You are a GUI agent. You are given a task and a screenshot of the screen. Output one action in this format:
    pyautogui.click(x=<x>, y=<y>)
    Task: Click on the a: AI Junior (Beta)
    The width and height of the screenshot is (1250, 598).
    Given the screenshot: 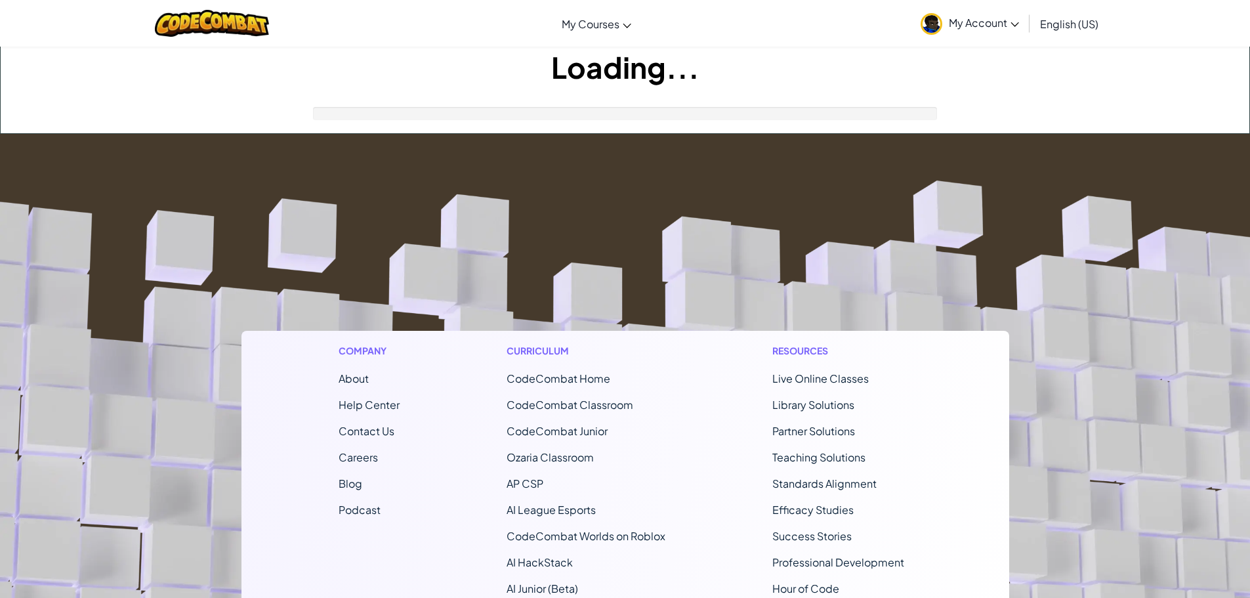 What is the action you would take?
    pyautogui.click(x=542, y=588)
    